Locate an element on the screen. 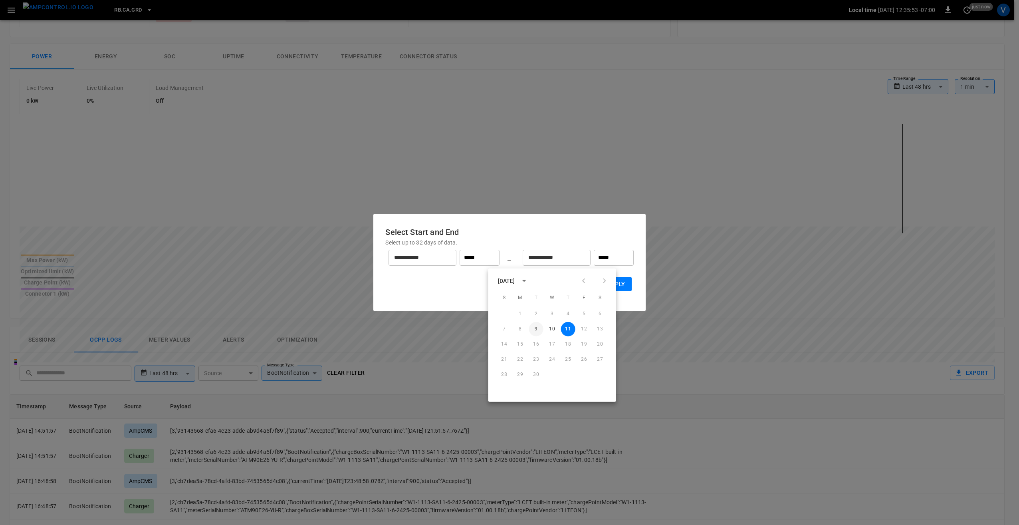  h6: Select Start and End is located at coordinates (509, 232).